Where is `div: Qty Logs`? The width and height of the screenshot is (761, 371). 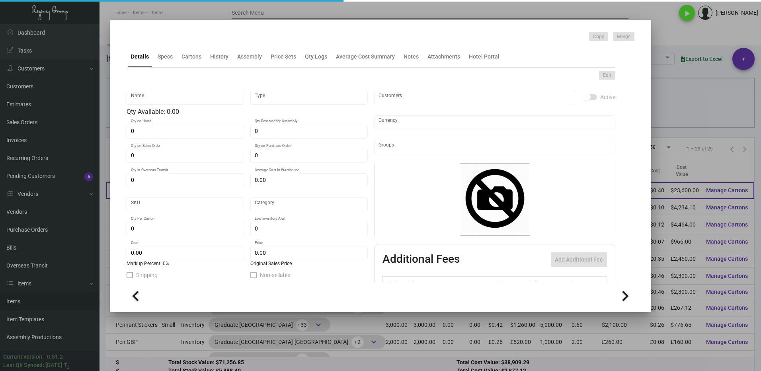
div: Qty Logs is located at coordinates (316, 57).